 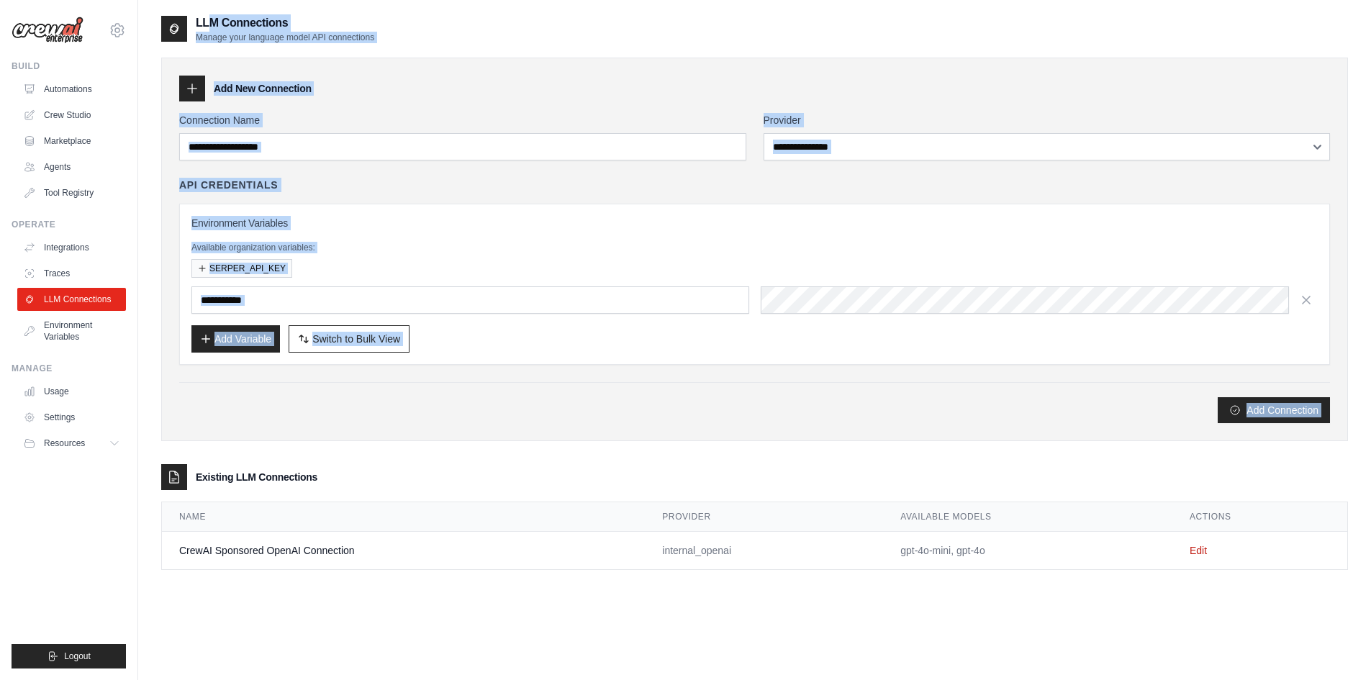 What do you see at coordinates (463, 120) in the screenshot?
I see `label: Connection Name` at bounding box center [463, 120].